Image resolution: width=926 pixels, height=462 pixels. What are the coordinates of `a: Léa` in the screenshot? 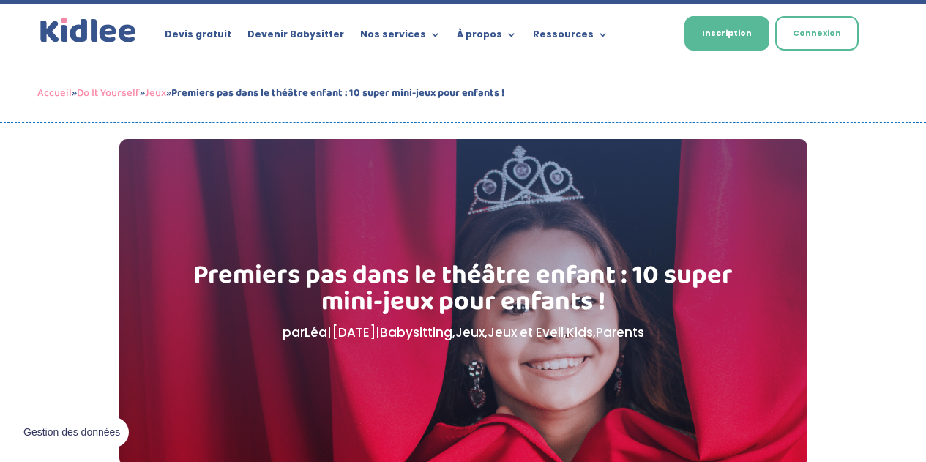 It's located at (316, 332).